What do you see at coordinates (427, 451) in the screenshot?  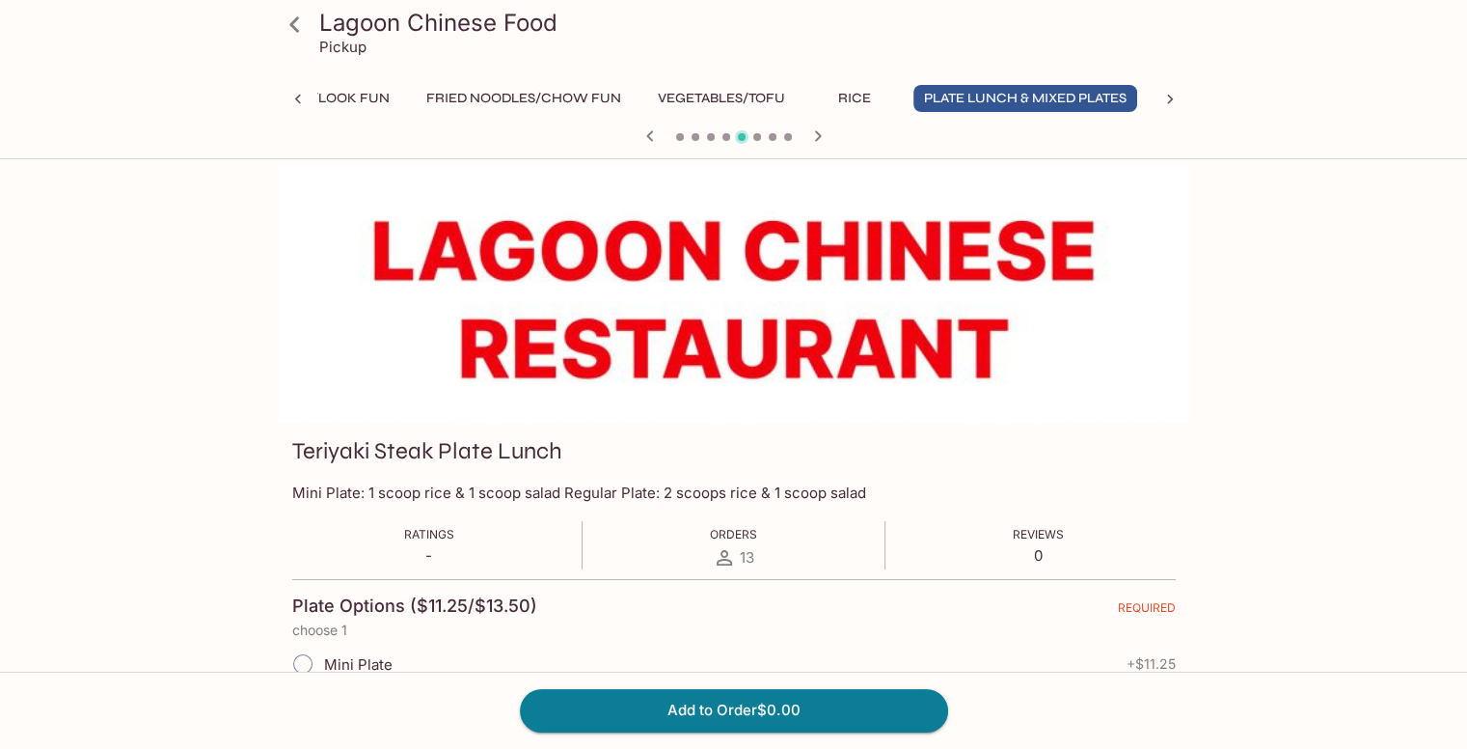 I see `h3: Teriyaki Steak Plate Lunch` at bounding box center [427, 451].